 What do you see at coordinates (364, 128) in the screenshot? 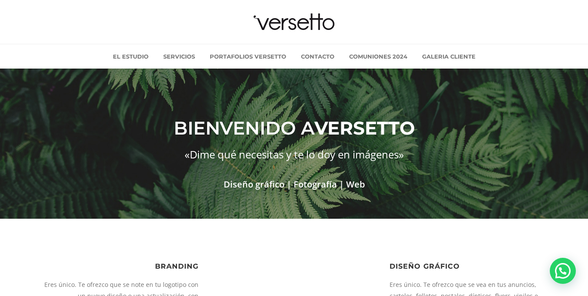
I see `strong: Versetto` at bounding box center [364, 128].